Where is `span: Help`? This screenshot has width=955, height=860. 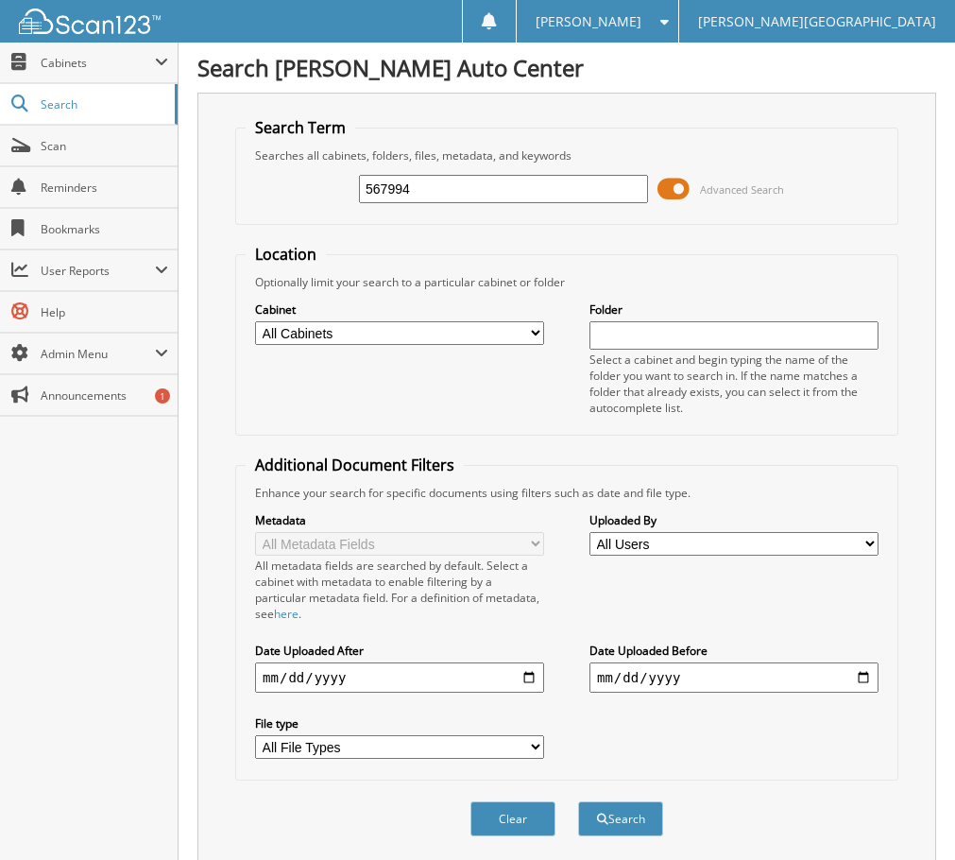 span: Help is located at coordinates (104, 312).